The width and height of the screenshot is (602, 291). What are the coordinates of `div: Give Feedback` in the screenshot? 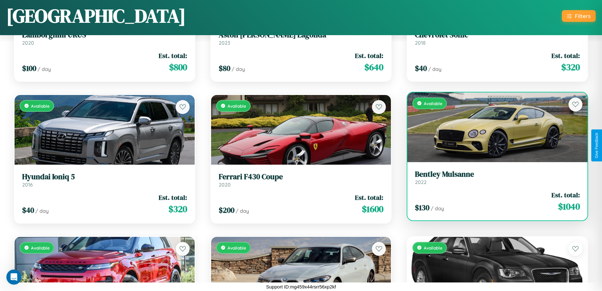 It's located at (597, 145).